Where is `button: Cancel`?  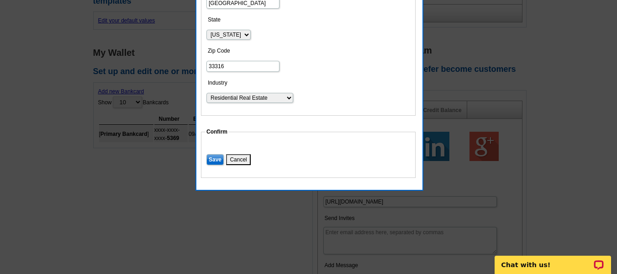
button: Cancel is located at coordinates (238, 160).